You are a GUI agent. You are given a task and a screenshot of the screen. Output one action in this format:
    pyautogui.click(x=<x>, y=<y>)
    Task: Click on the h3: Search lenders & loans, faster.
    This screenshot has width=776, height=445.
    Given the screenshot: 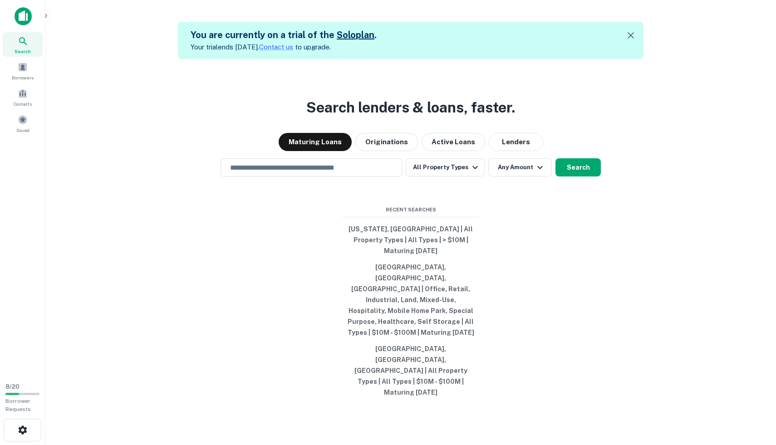 What is the action you would take?
    pyautogui.click(x=411, y=108)
    